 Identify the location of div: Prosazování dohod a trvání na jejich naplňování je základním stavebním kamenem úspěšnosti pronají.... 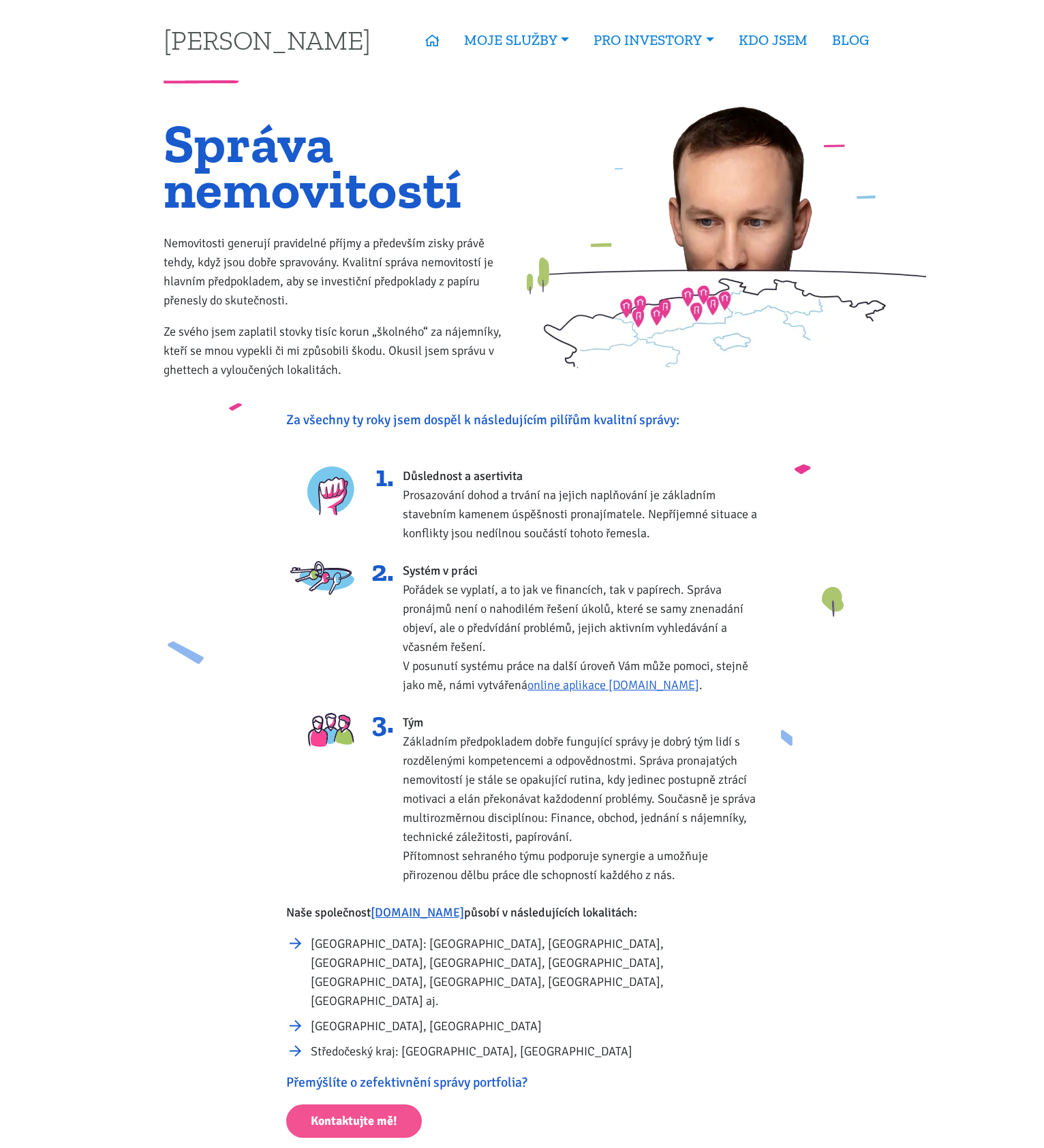
(584, 505).